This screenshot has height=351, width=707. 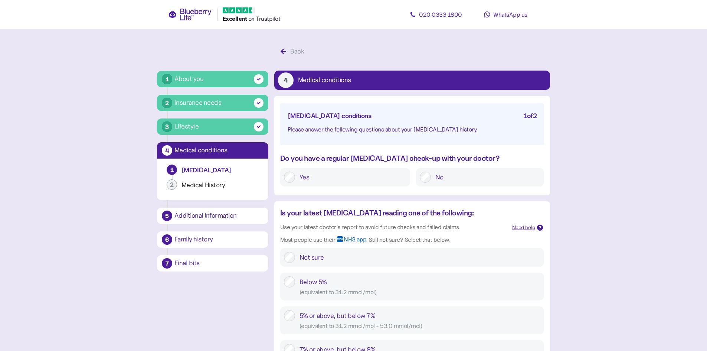 I want to click on a: 020 0333 1800, so click(x=436, y=14).